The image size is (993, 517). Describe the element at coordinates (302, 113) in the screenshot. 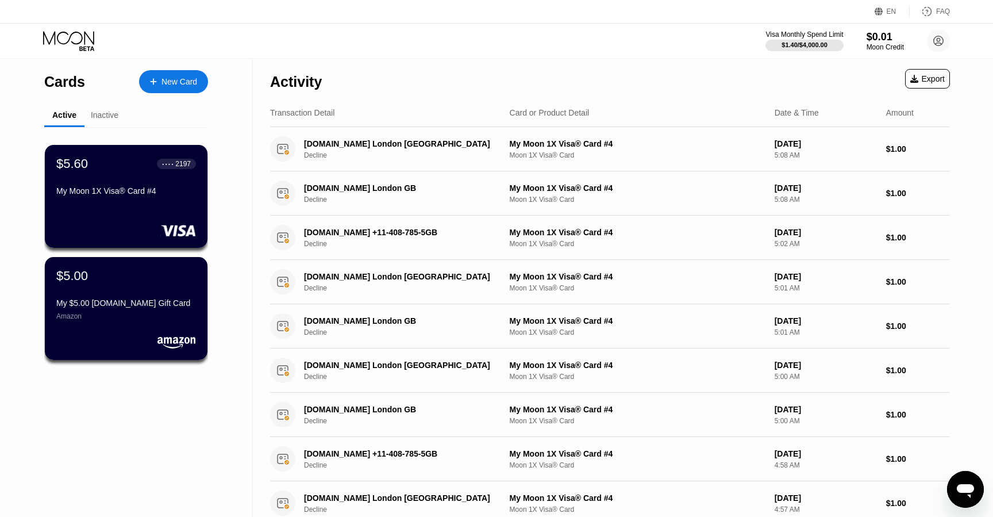

I see `div: Transaction Detail` at that location.